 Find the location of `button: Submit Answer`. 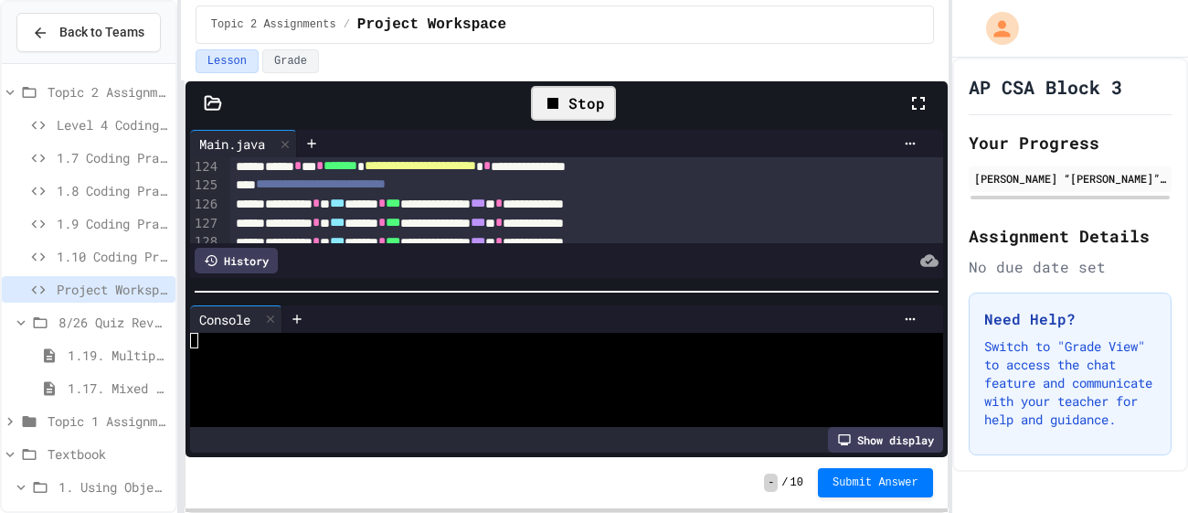

button: Submit Answer is located at coordinates (875, 482).